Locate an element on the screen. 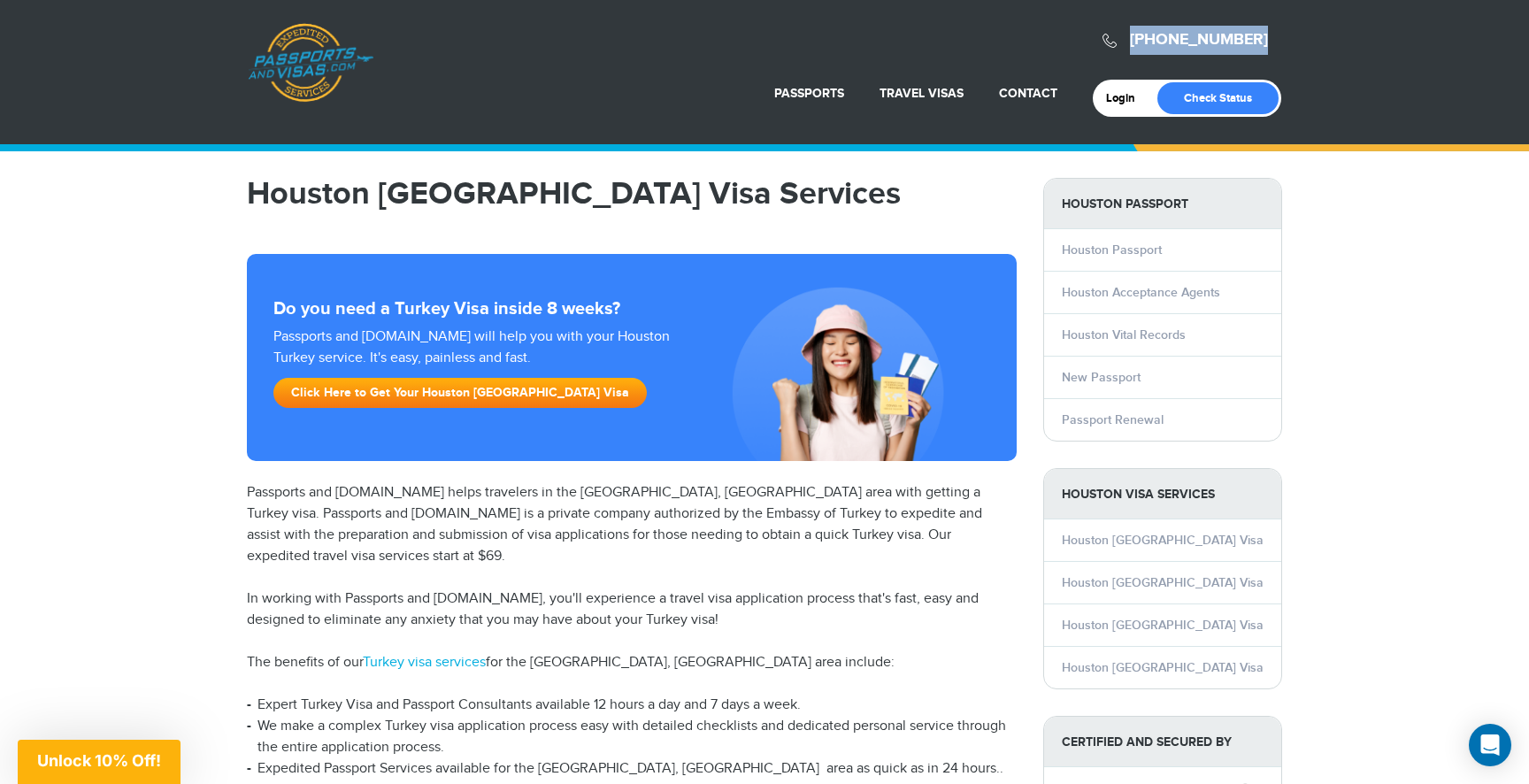 Image resolution: width=1529 pixels, height=784 pixels. div: Open Intercom Messenger is located at coordinates (1490, 745).